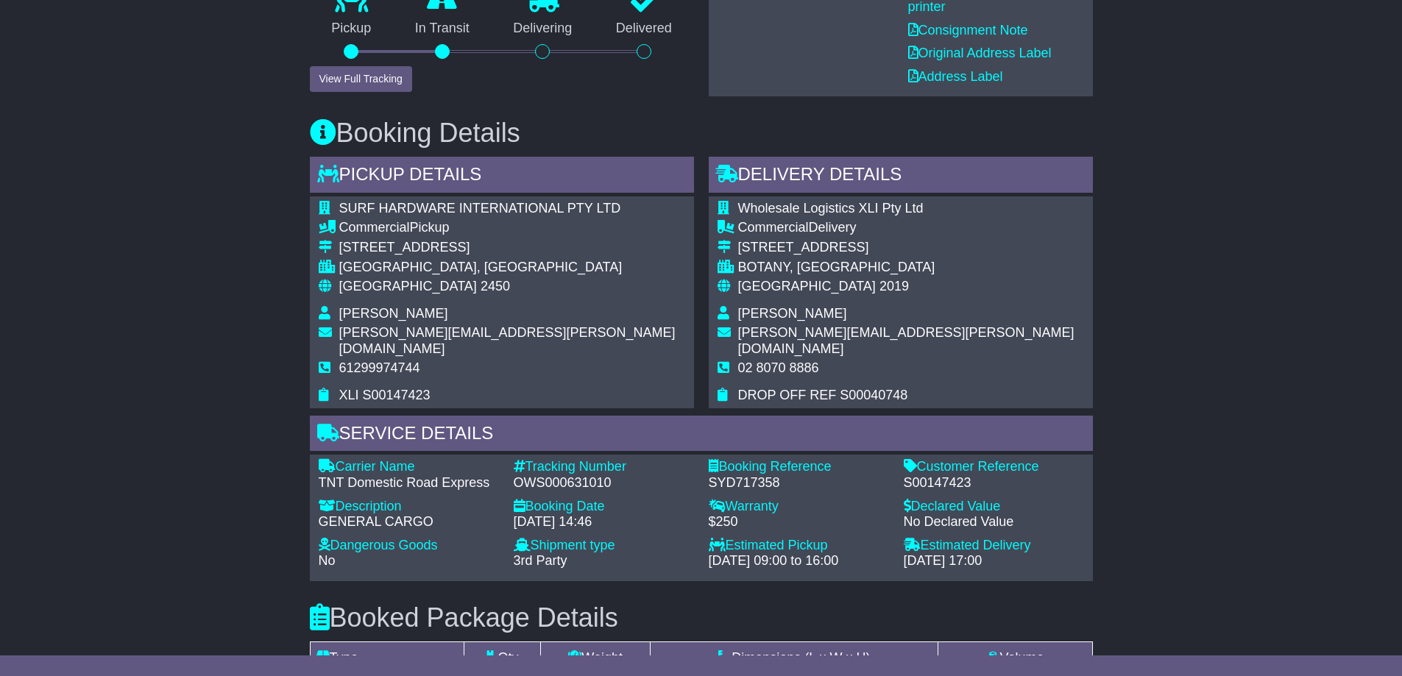 This screenshot has width=1402, height=676. I want to click on span: 61299974744, so click(380, 368).